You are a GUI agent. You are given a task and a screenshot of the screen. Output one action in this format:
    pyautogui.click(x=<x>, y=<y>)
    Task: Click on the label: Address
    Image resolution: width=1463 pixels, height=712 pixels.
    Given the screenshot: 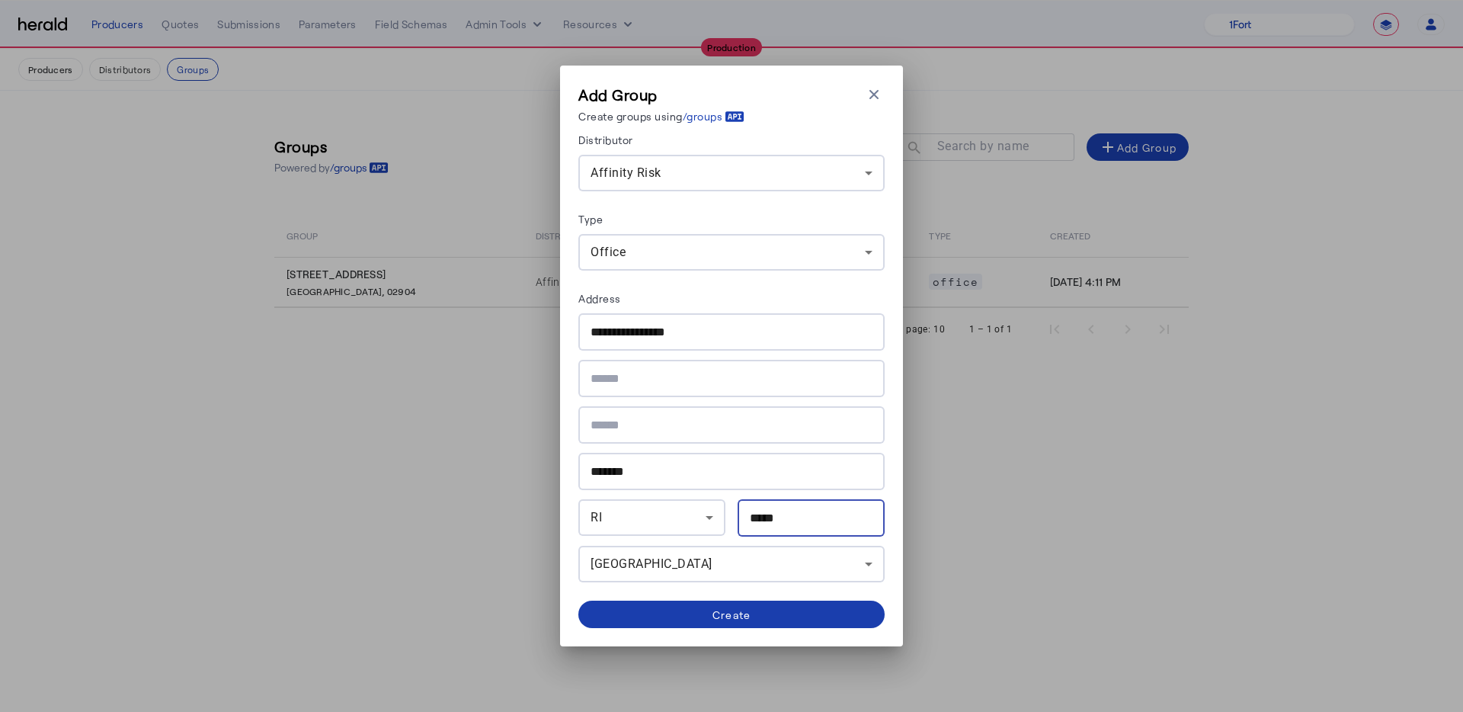 What is the action you would take?
    pyautogui.click(x=600, y=298)
    